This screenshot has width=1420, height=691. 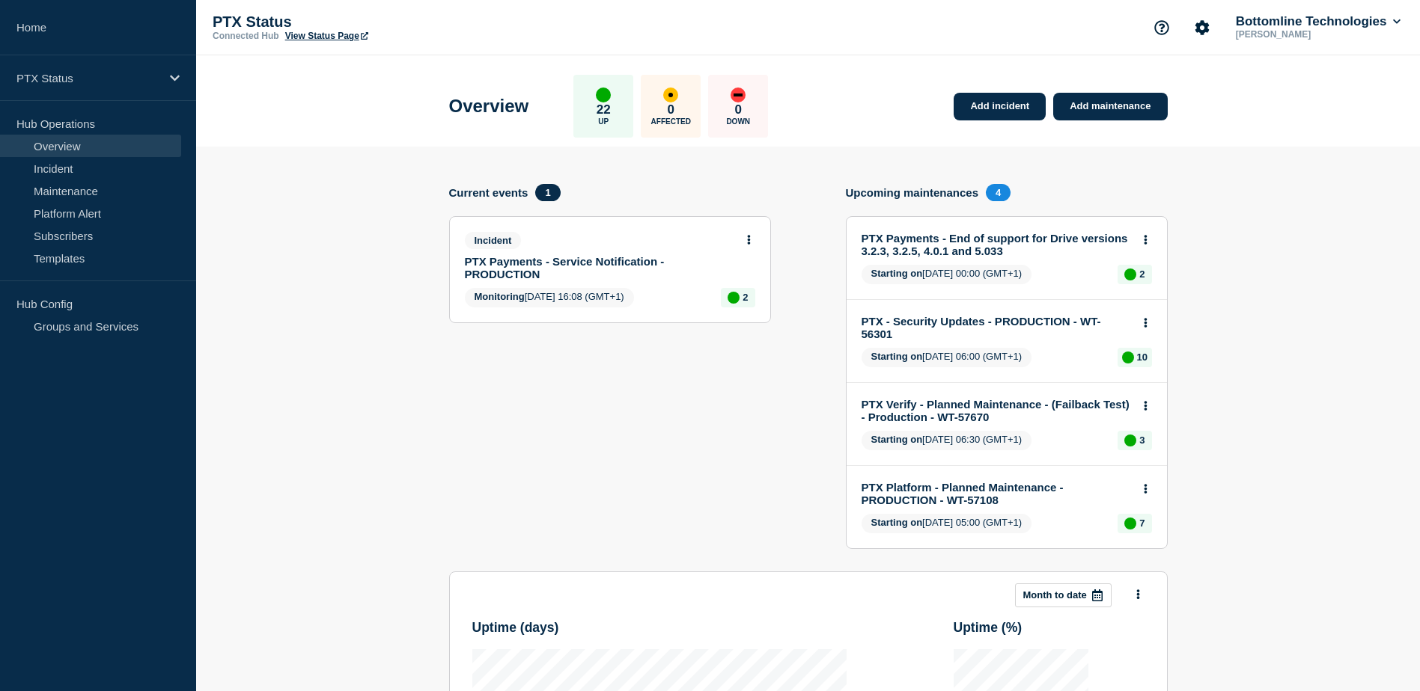 What do you see at coordinates (996, 245) in the screenshot?
I see `a: PTX Payments - End of support for Drive versions 3.2.3, 3.2.5, 4.0.1 and 5.033` at bounding box center [996, 245].